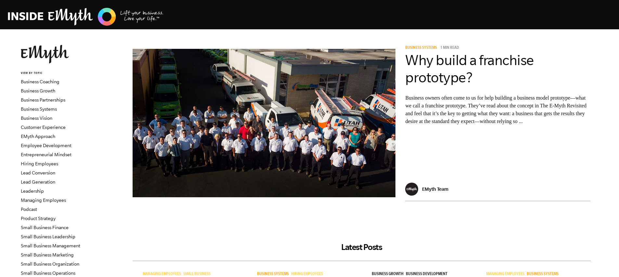  I want to click on a: Business Development, so click(428, 274).